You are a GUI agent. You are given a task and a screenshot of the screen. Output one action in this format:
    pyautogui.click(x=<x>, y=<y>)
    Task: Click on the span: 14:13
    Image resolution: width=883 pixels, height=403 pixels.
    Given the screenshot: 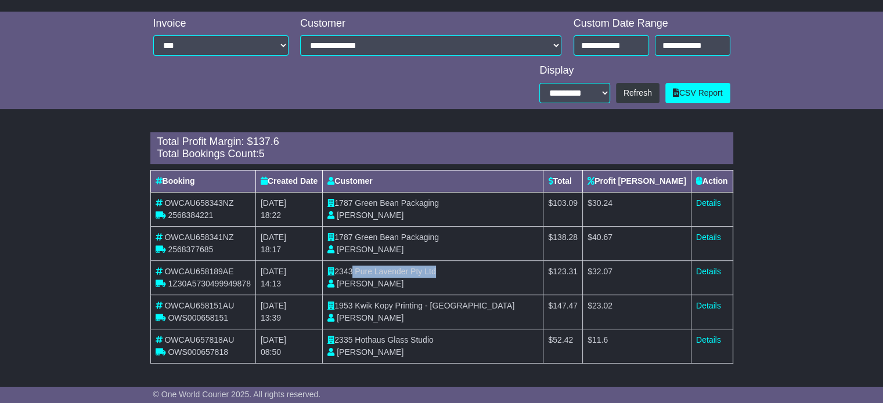 What is the action you would take?
    pyautogui.click(x=270, y=284)
    